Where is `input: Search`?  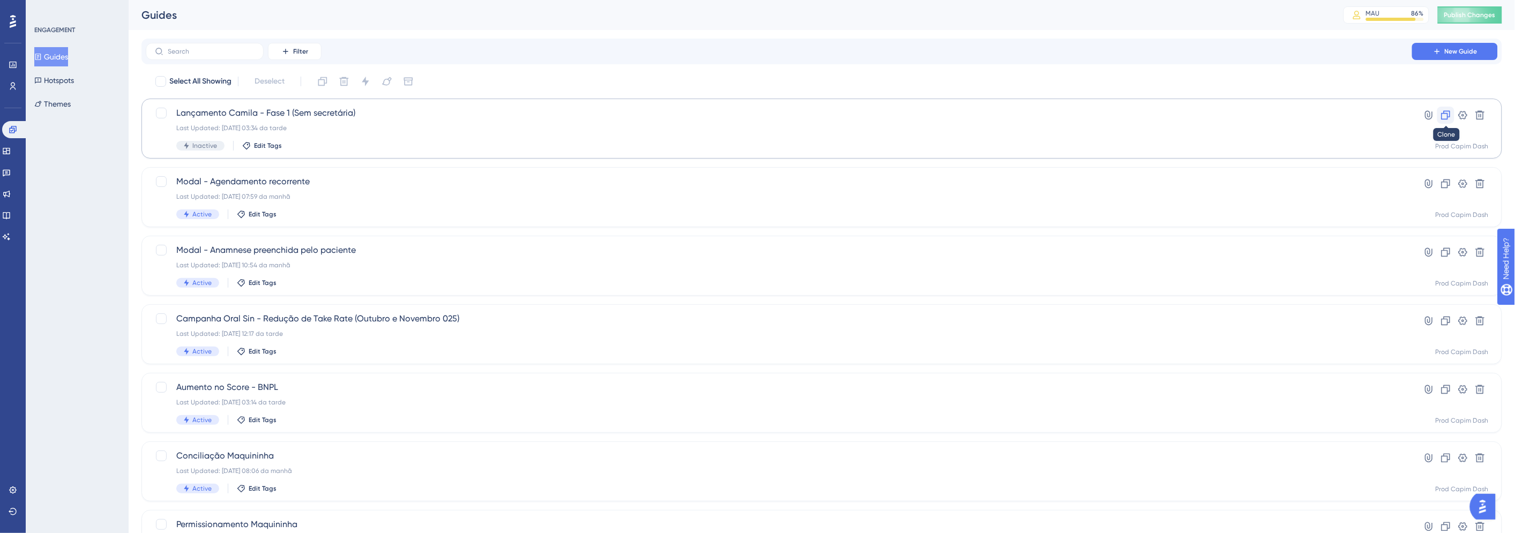
input: Search is located at coordinates (211, 51).